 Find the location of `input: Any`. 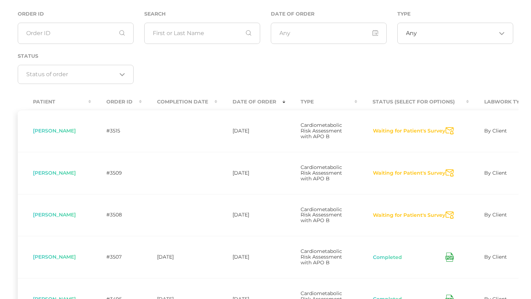

input: Any is located at coordinates (328, 33).